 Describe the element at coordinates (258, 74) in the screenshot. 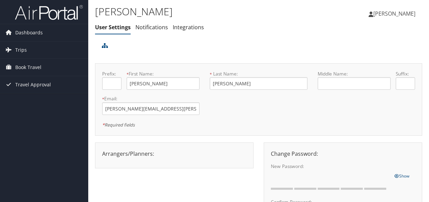

I see `label: Last Name:` at that location.